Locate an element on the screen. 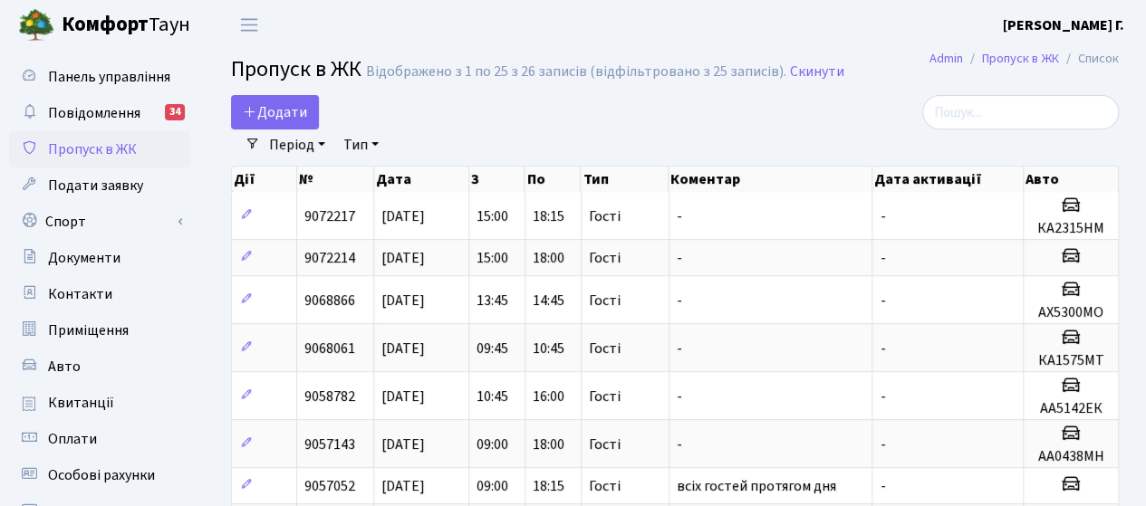  th: По is located at coordinates (552, 179).